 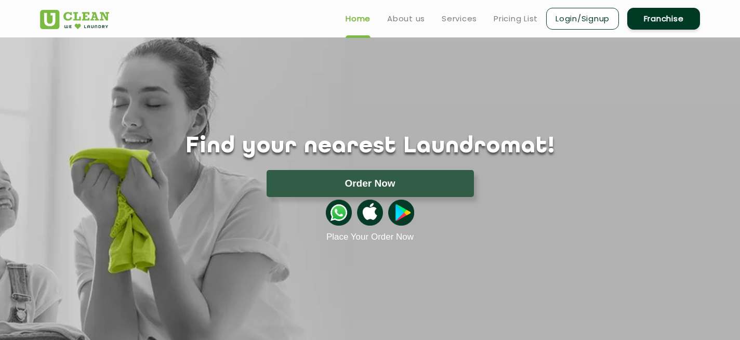 I want to click on a: Place Your Order Now, so click(x=370, y=237).